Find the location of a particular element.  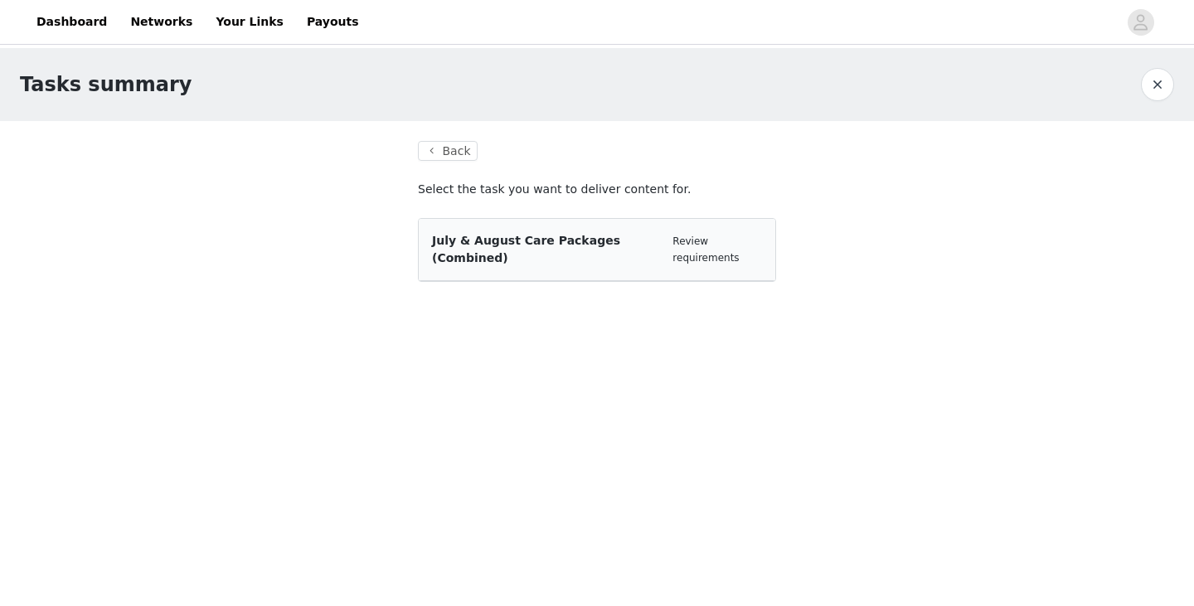

a: Networks is located at coordinates (161, 22).